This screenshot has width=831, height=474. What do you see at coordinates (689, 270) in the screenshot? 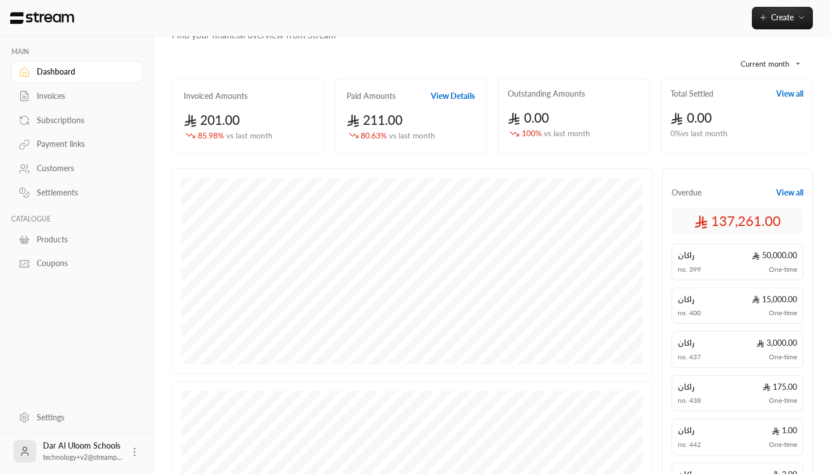
I see `span: no. 399` at bounding box center [689, 270].